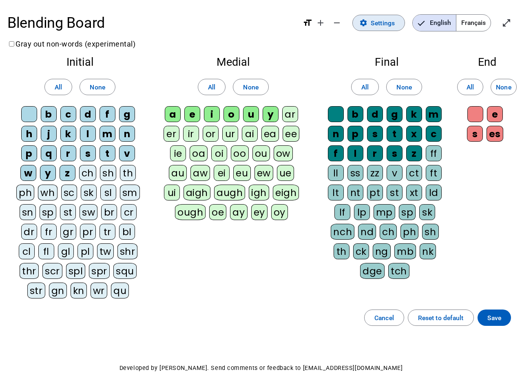  What do you see at coordinates (251, 87) in the screenshot?
I see `button: None` at bounding box center [251, 87].